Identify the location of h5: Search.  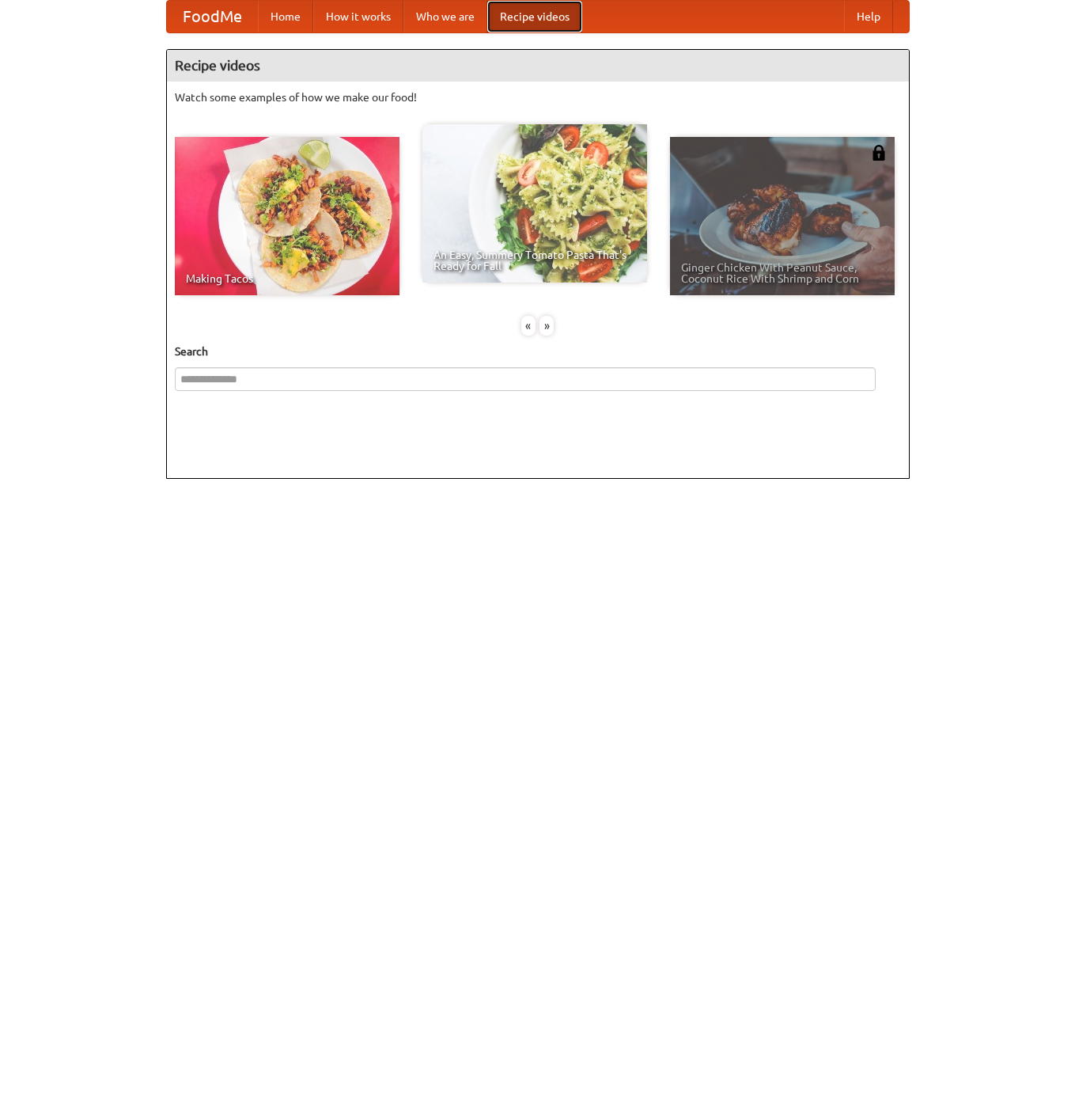
(538, 352).